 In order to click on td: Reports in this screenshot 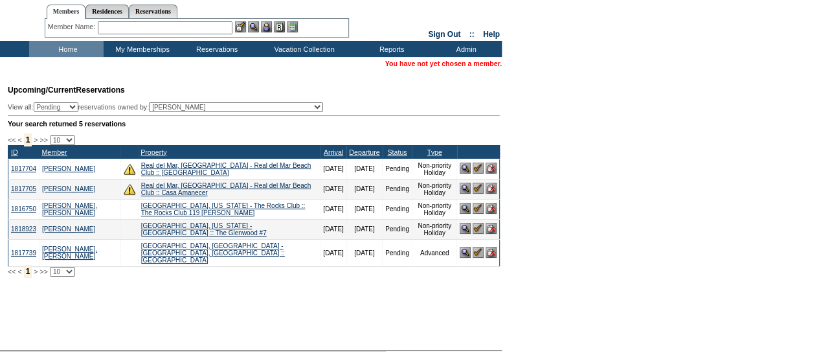, I will do `click(390, 49)`.